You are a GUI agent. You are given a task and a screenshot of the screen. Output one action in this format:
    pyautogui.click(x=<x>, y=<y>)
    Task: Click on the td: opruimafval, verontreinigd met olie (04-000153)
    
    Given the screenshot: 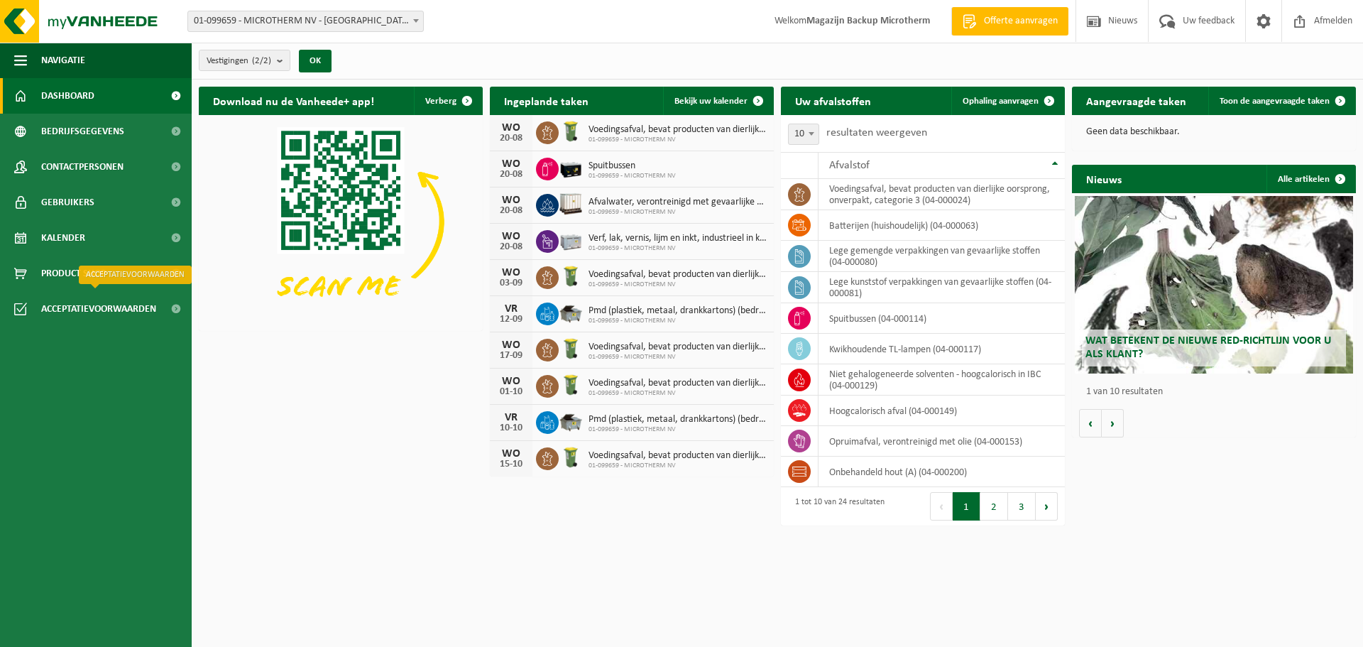 What is the action you would take?
    pyautogui.click(x=942, y=441)
    